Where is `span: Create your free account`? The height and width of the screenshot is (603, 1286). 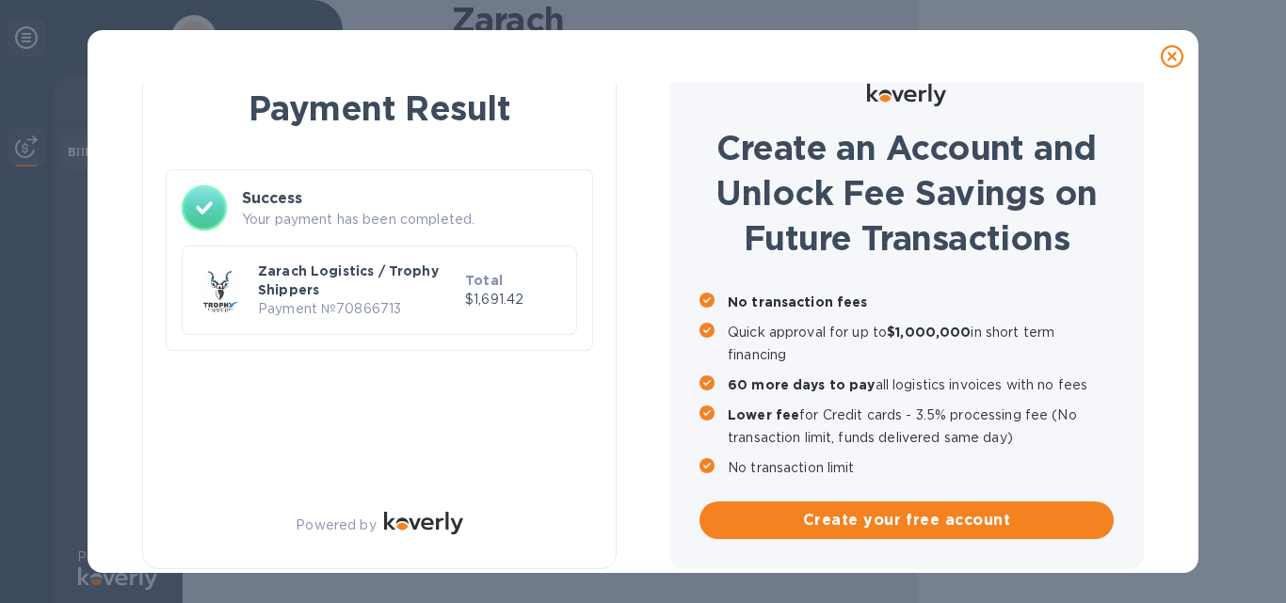 span: Create your free account is located at coordinates (907, 521).